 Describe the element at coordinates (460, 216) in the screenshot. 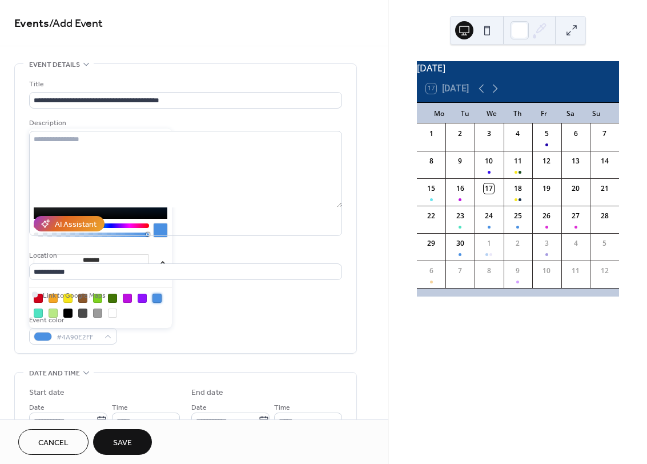

I see `div: 23` at that location.